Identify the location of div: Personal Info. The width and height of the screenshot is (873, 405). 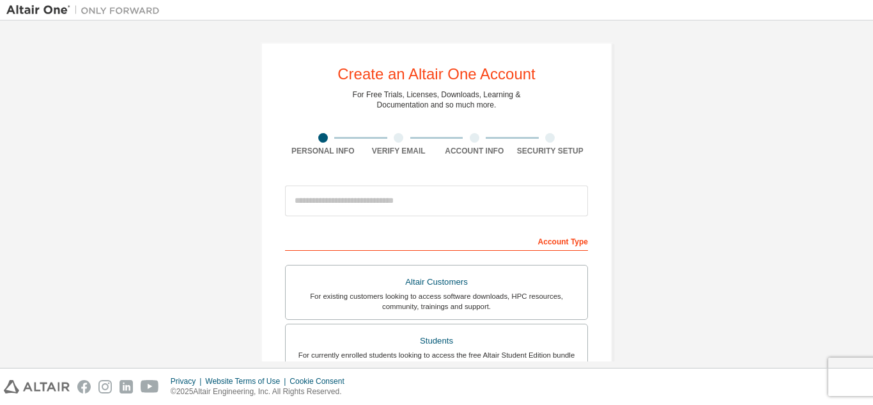
(323, 151).